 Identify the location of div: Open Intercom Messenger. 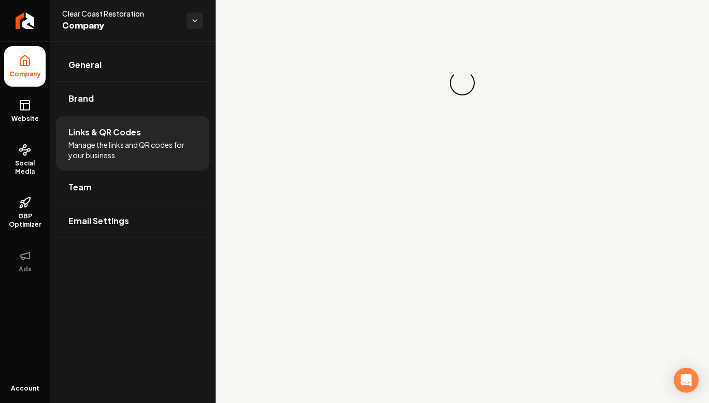
(686, 380).